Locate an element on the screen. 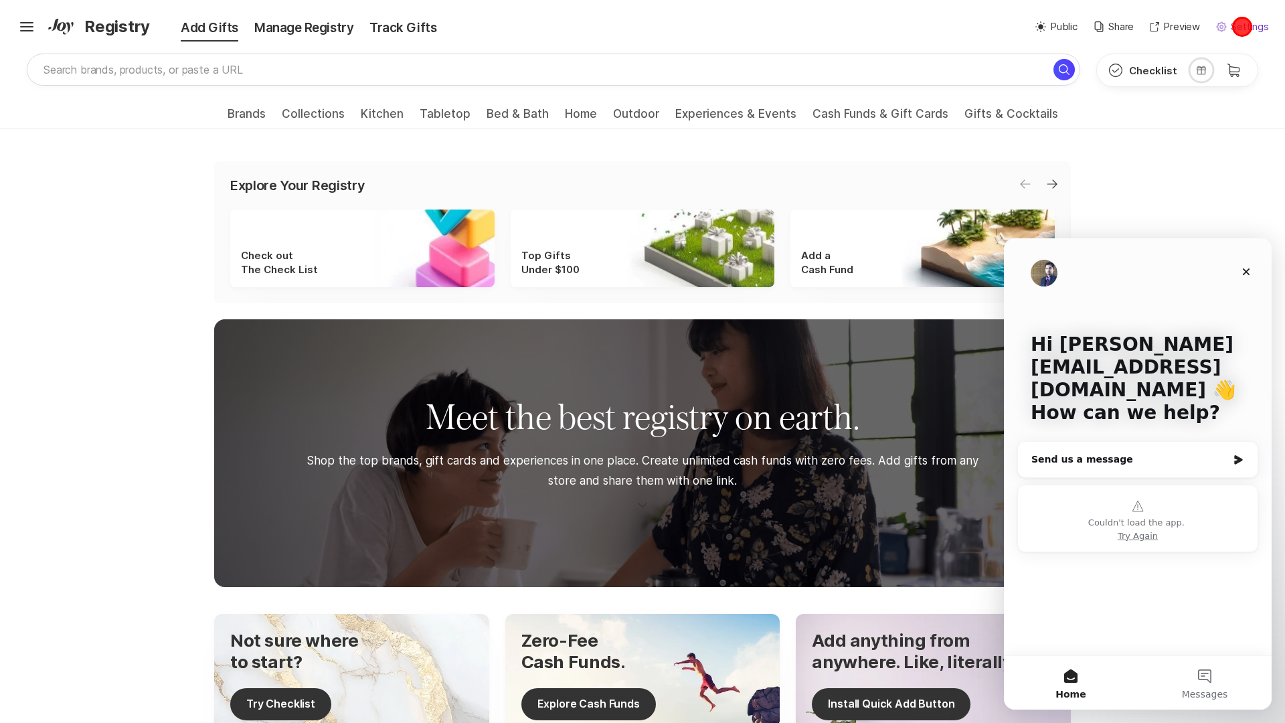  div: Couldn't load the app. is located at coordinates (134, 280).